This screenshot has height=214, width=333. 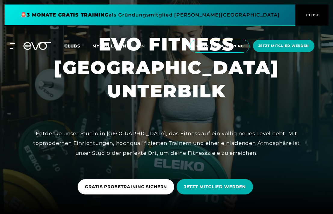 What do you see at coordinates (72, 46) in the screenshot?
I see `span: Clubs` at bounding box center [72, 46].